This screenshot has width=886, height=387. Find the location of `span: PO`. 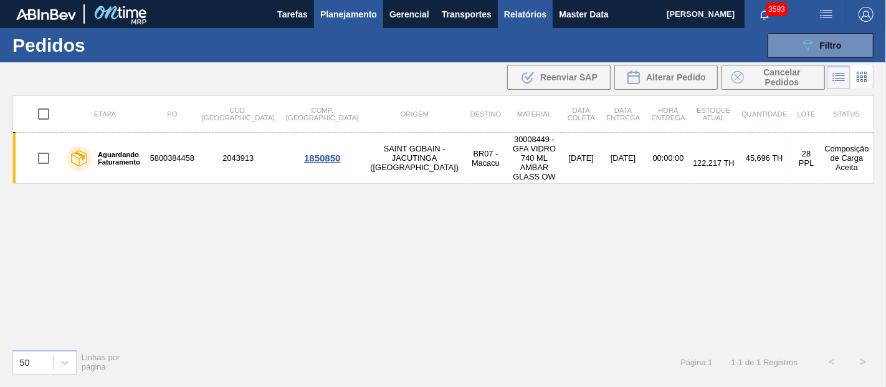

span: PO is located at coordinates (172, 114).